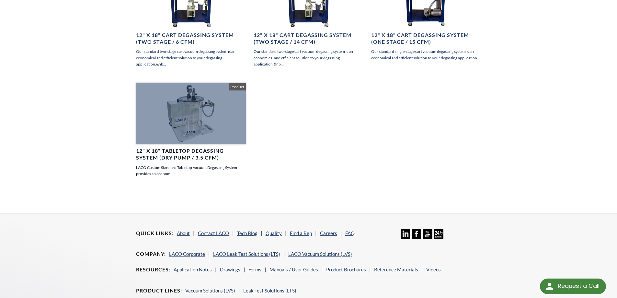 Image resolution: width=617 pixels, height=298 pixels. Describe the element at coordinates (294, 269) in the screenshot. I see `a: Manuals / User Guides` at that location.